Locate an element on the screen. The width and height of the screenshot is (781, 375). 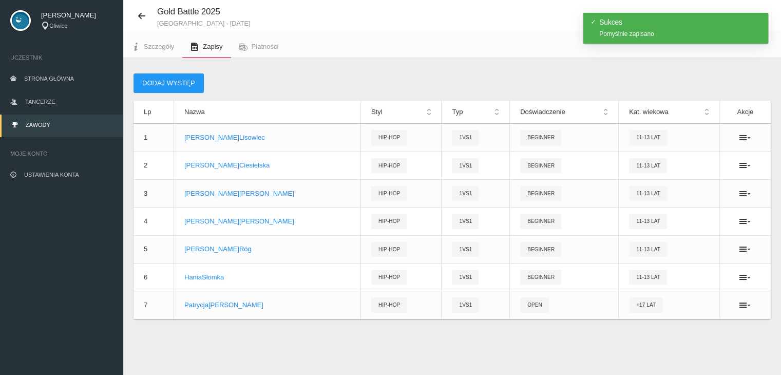
td: 5 is located at coordinates (154, 249).